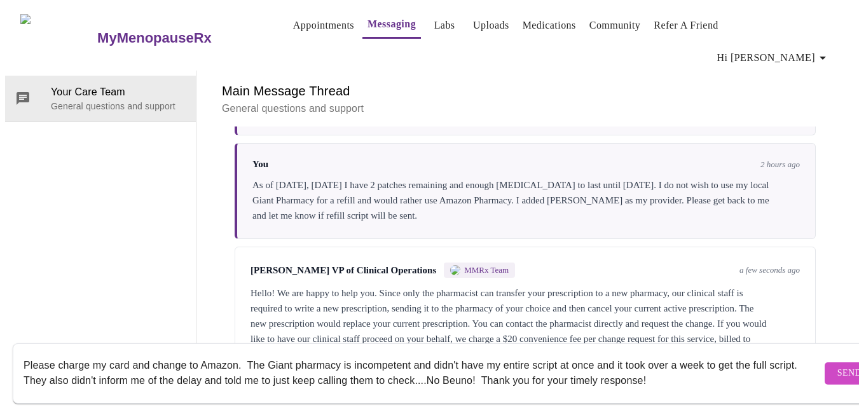 The image size is (859, 410). I want to click on h3: MyMenopauseRx, so click(155, 38).